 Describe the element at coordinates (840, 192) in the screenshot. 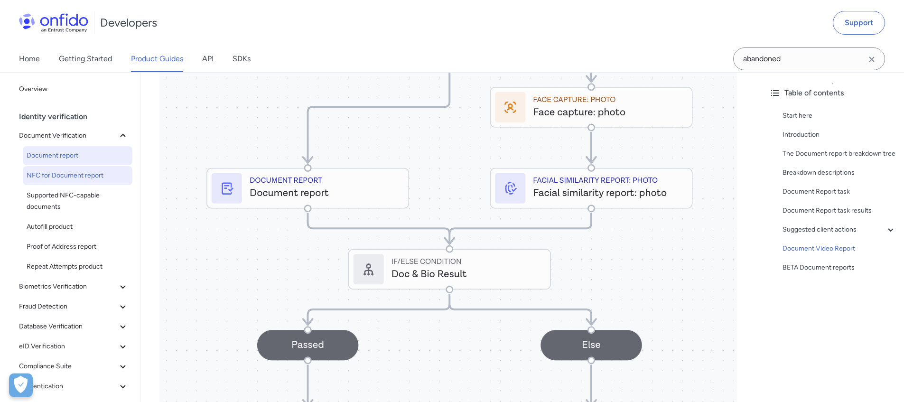

I see `div: Document Report task` at that location.